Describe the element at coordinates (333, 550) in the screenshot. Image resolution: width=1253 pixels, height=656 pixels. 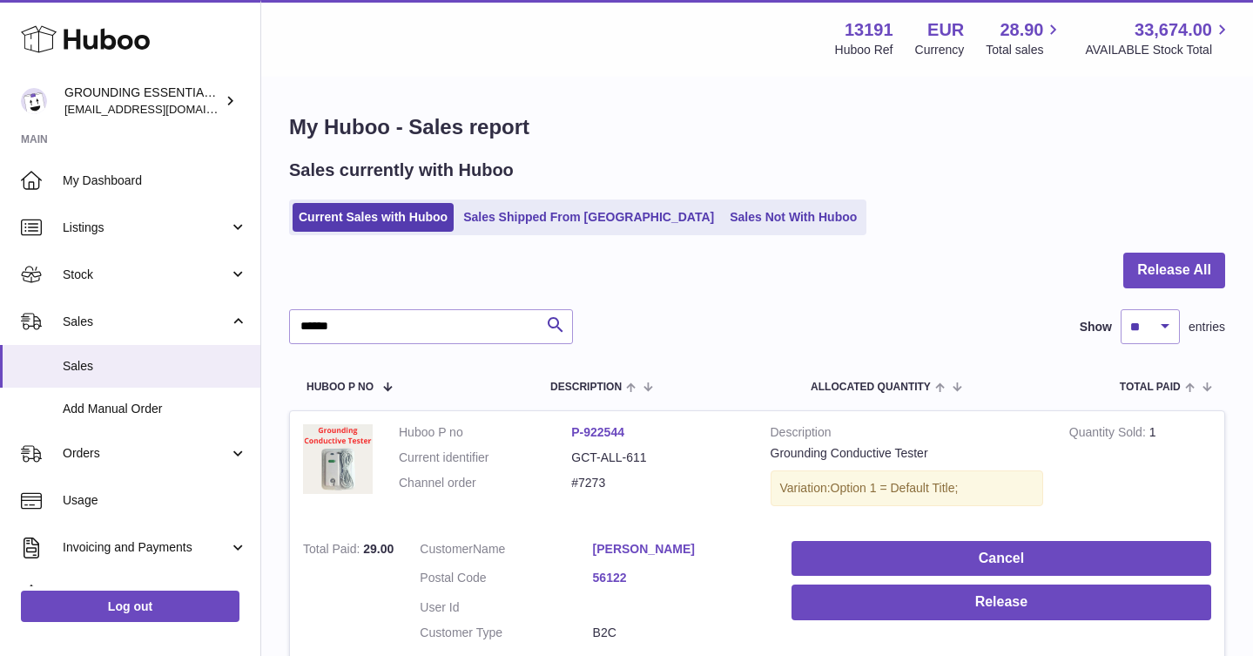
I see `strong: Total Paid` at that location.